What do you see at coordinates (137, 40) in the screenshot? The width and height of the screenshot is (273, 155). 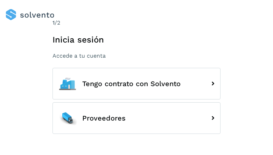 I see `h1: Inicia sesión` at bounding box center [137, 40].